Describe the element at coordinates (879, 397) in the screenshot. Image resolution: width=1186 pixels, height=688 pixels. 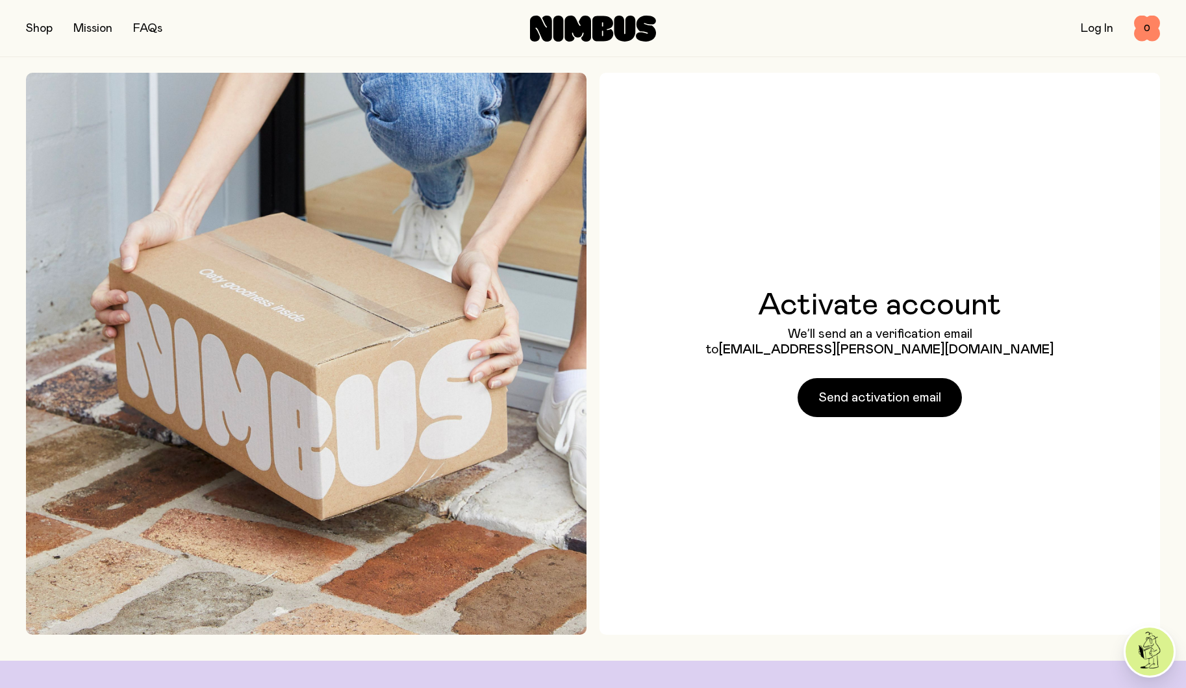
I see `button: Send activation email` at that location.